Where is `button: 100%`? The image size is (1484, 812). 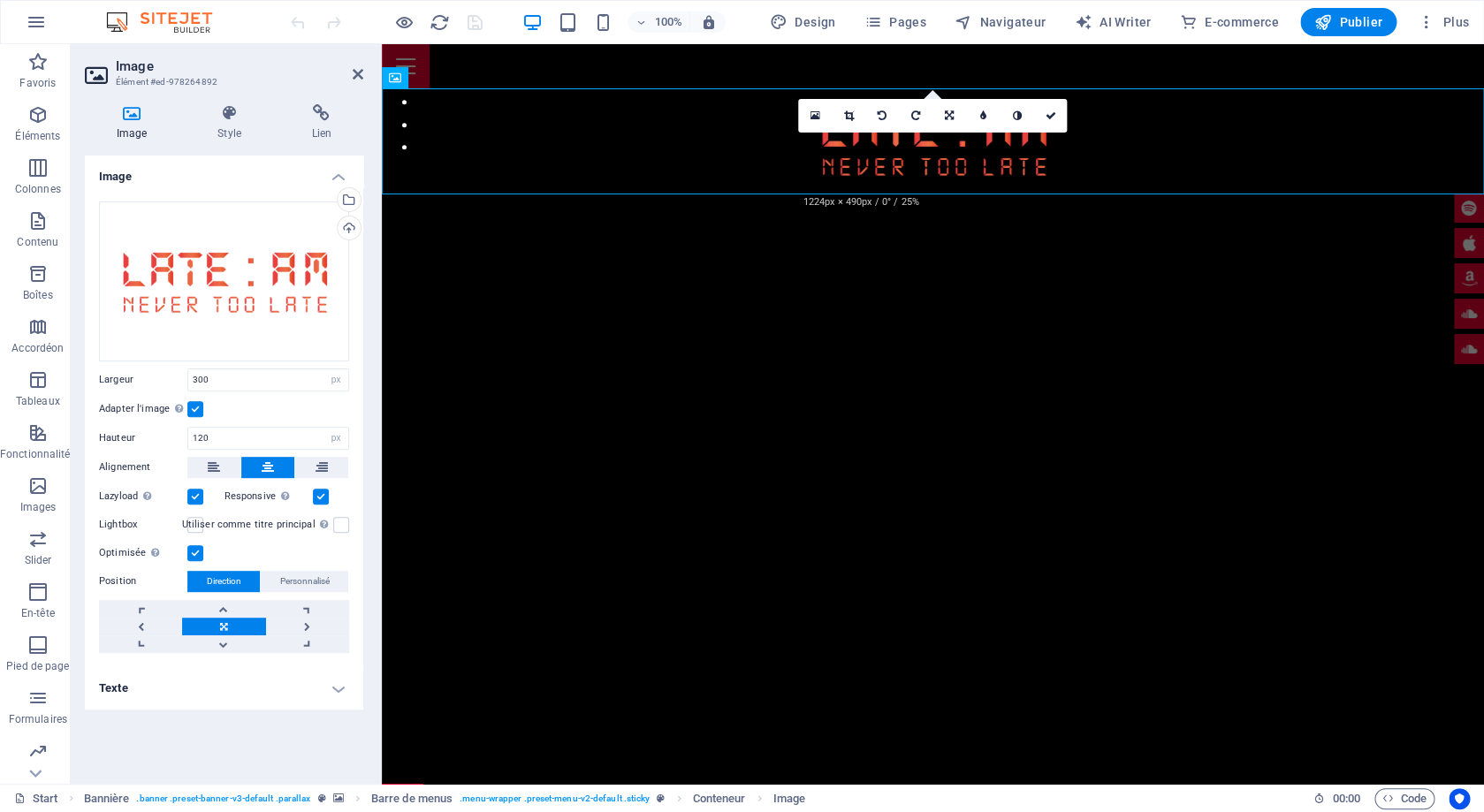
button: 100% is located at coordinates (658, 22).